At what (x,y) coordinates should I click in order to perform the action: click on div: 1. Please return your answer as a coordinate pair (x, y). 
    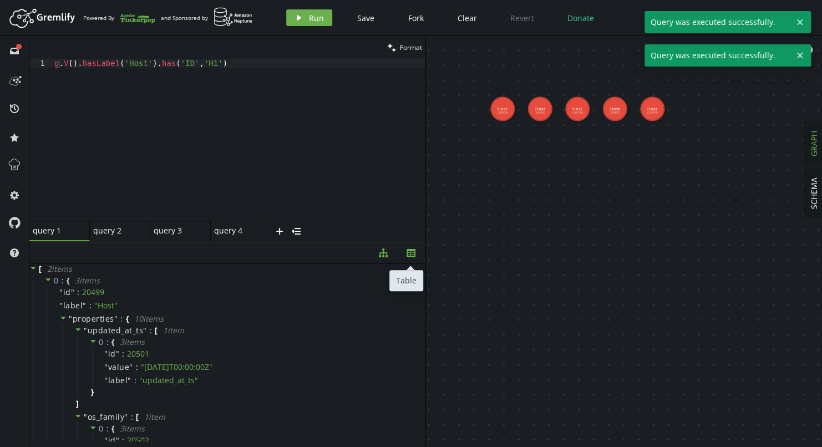
    Looking at the image, I should click on (40, 63).